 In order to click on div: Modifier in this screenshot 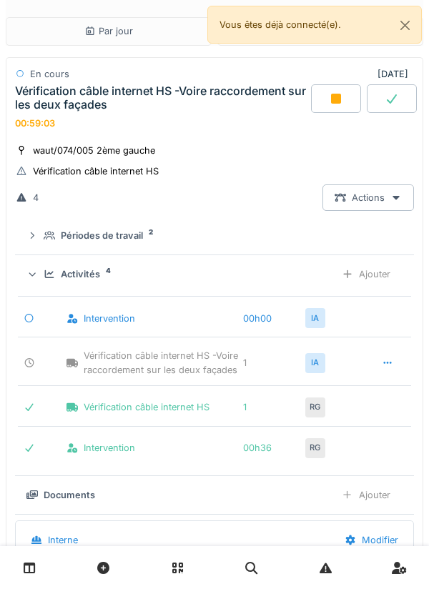, I will do `click(371, 540)`.